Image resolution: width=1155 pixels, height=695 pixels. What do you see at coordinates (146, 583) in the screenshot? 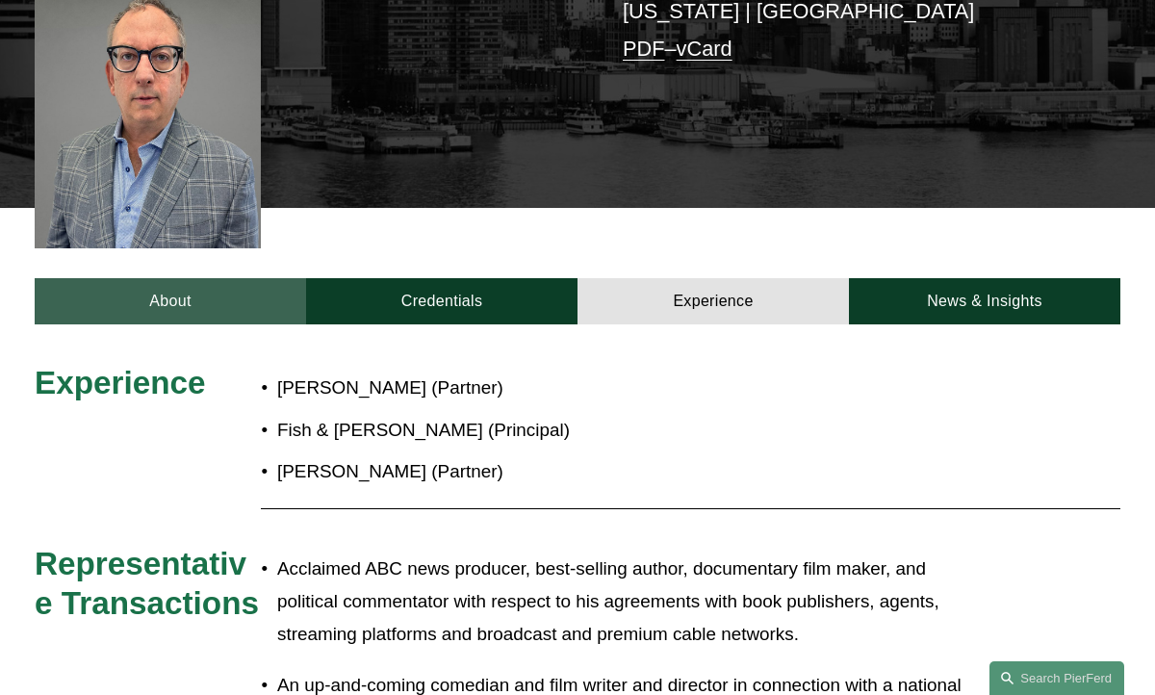
I see `span: Representative Transactions` at bounding box center [146, 583].